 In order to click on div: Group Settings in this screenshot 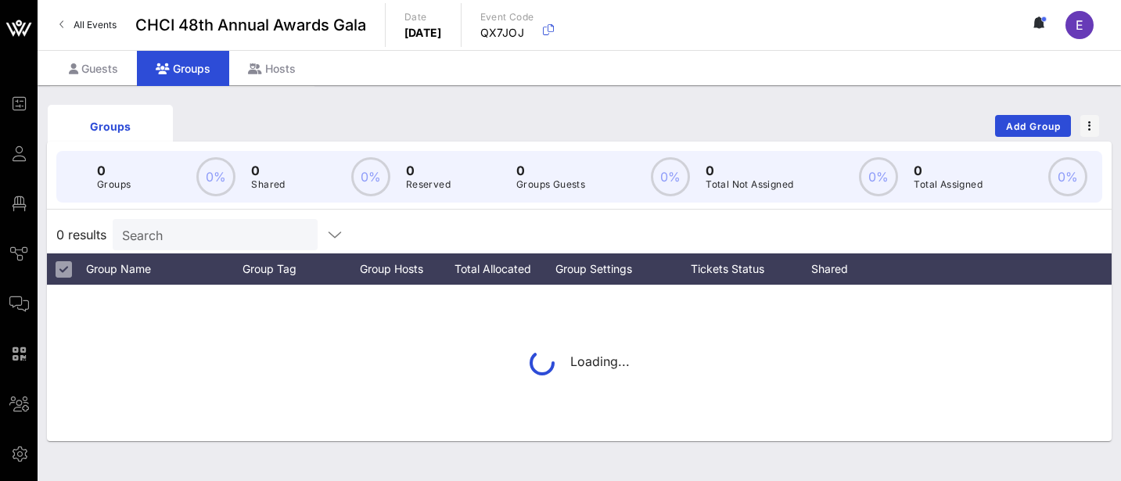, I will do `click(610, 269)`.